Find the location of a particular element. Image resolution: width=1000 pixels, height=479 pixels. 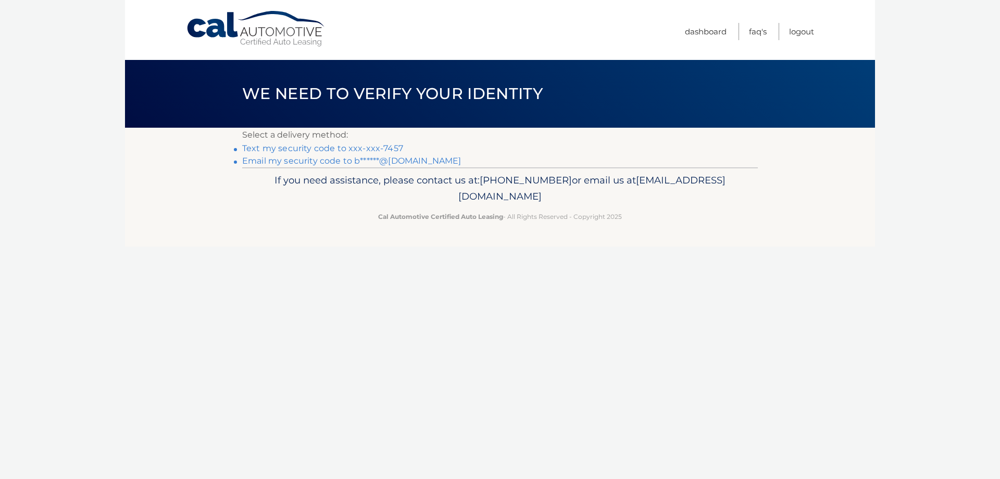

strong: Cal Automotive Certified Auto Leasing is located at coordinates (441, 216).